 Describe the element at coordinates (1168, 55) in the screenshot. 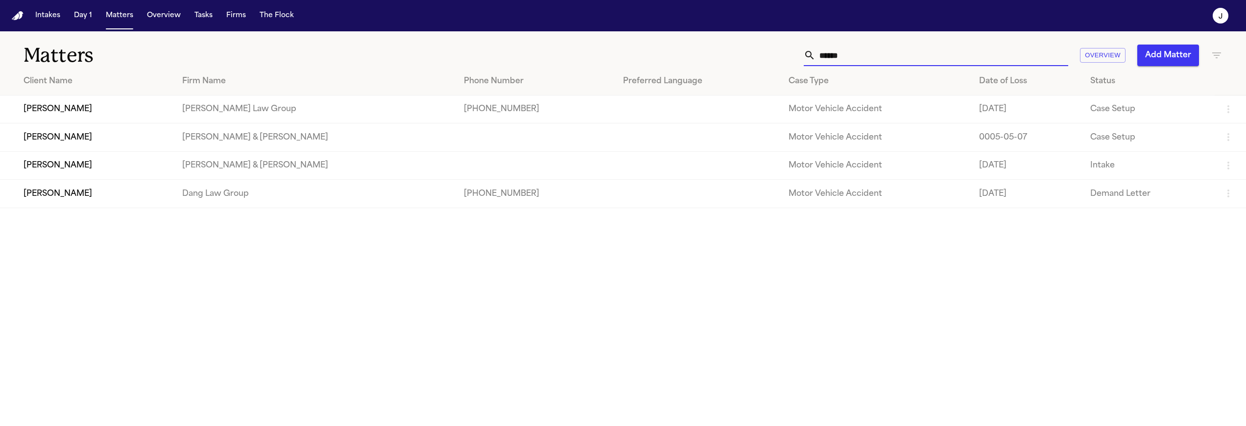

I see `button: Add Matter` at that location.